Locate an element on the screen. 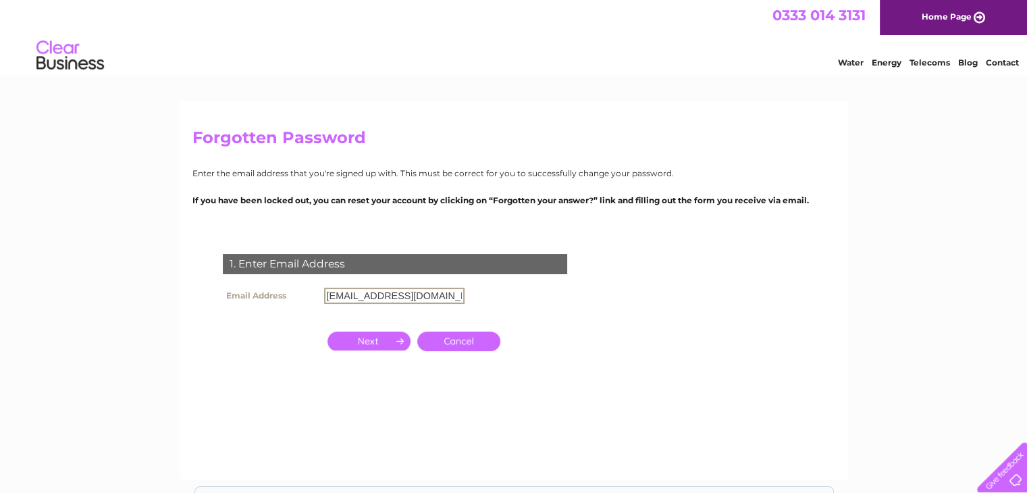 The width and height of the screenshot is (1027, 493). a: Energy is located at coordinates (886, 62).